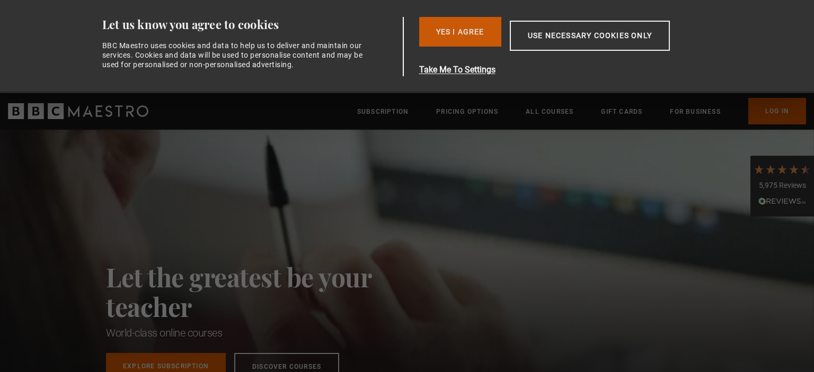 Image resolution: width=814 pixels, height=372 pixels. What do you see at coordinates (782, 186) in the screenshot?
I see `div: 5,975 Reviews` at bounding box center [782, 186].